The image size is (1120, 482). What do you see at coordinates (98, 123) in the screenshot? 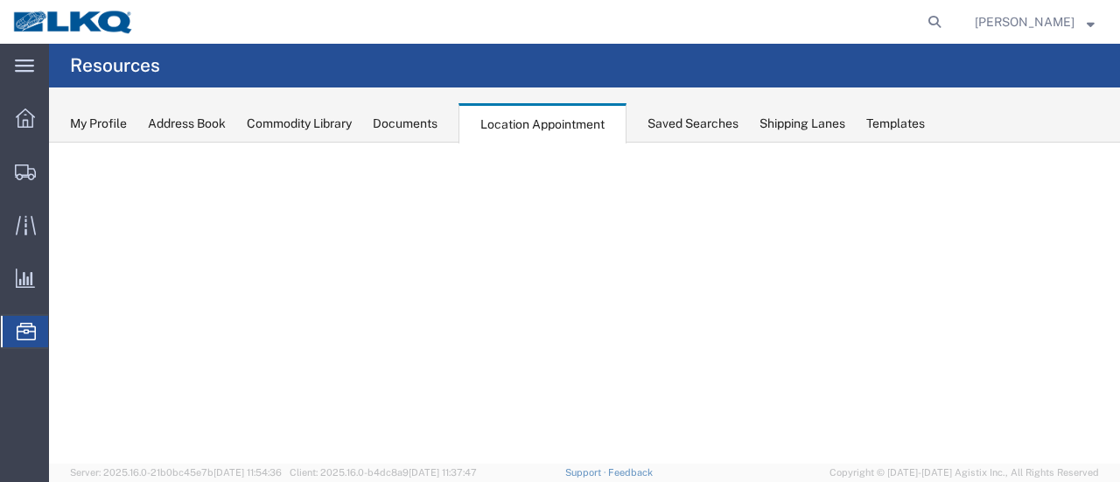
I see `div: My Profile` at bounding box center [98, 123].